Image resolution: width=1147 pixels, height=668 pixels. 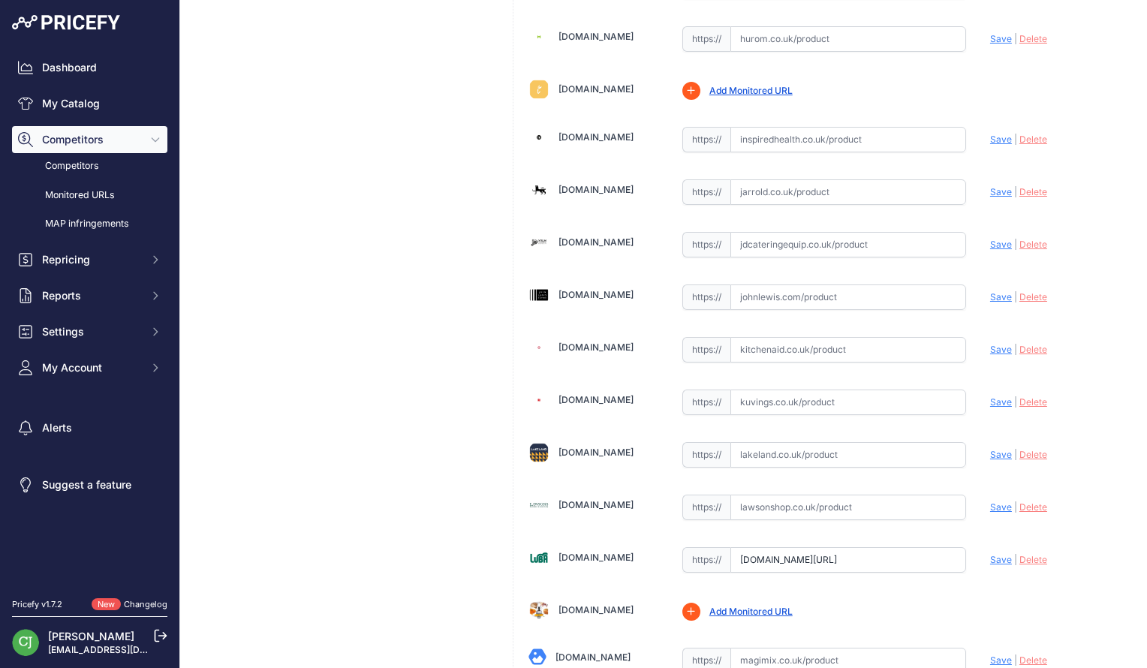 I want to click on input: kuvings.co.uk/product, so click(x=848, y=402).